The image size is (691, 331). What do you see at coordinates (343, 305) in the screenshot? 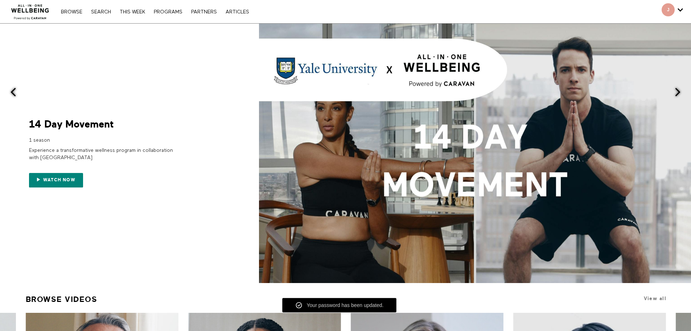
I see `div: Your password has been updated.` at bounding box center [343, 305].